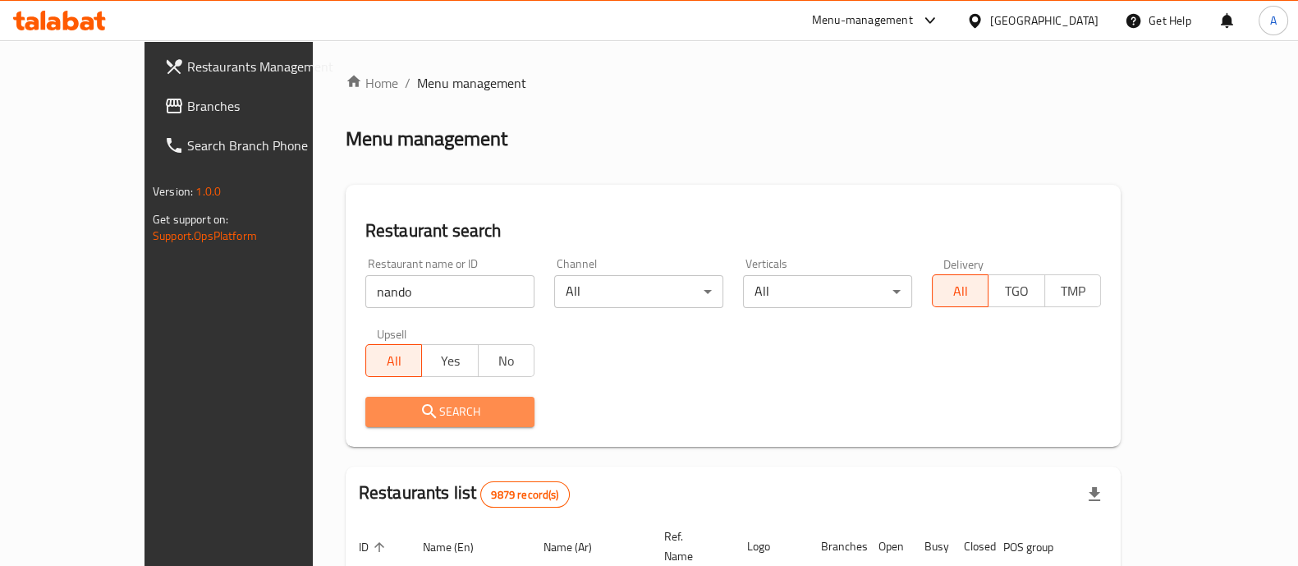 This screenshot has width=1298, height=566. I want to click on a: Home, so click(372, 83).